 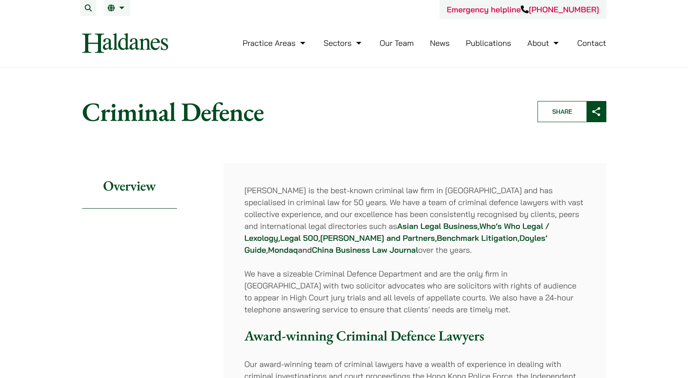 What do you see at coordinates (415, 336) in the screenshot?
I see `h3: Award-winning Criminal Defence Lawyers` at bounding box center [415, 336].